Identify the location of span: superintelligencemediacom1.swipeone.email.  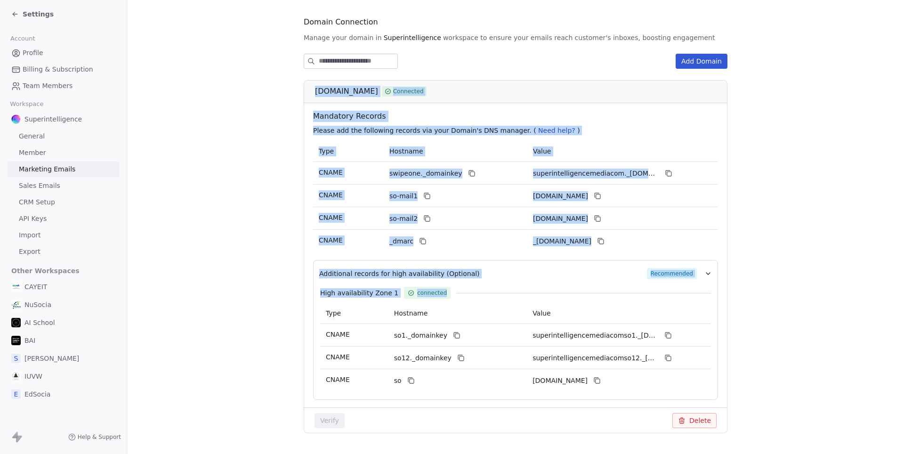
(560, 196).